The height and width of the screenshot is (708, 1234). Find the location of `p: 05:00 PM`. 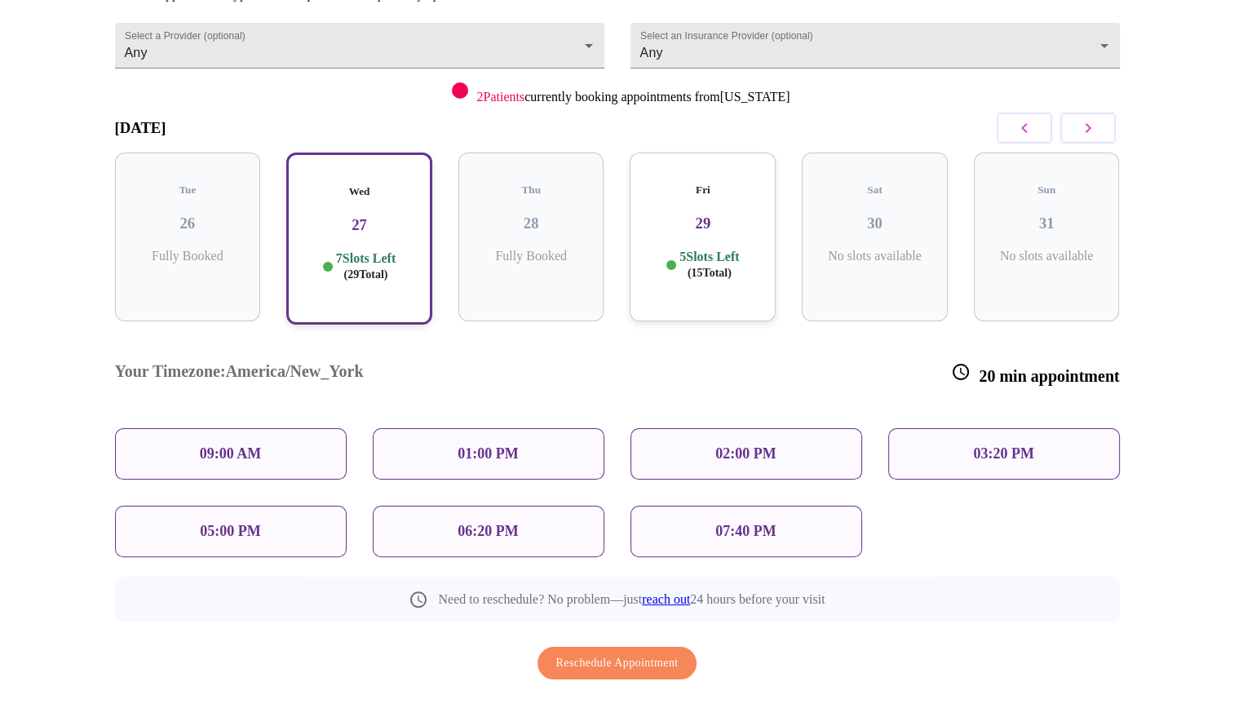

p: 05:00 PM is located at coordinates (230, 531).